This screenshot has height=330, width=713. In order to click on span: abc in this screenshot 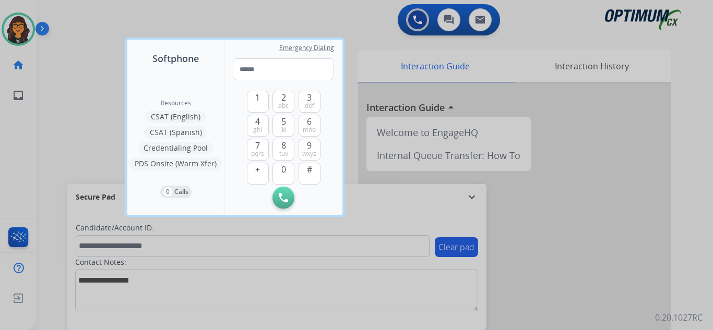, I will do `click(283, 106)`.